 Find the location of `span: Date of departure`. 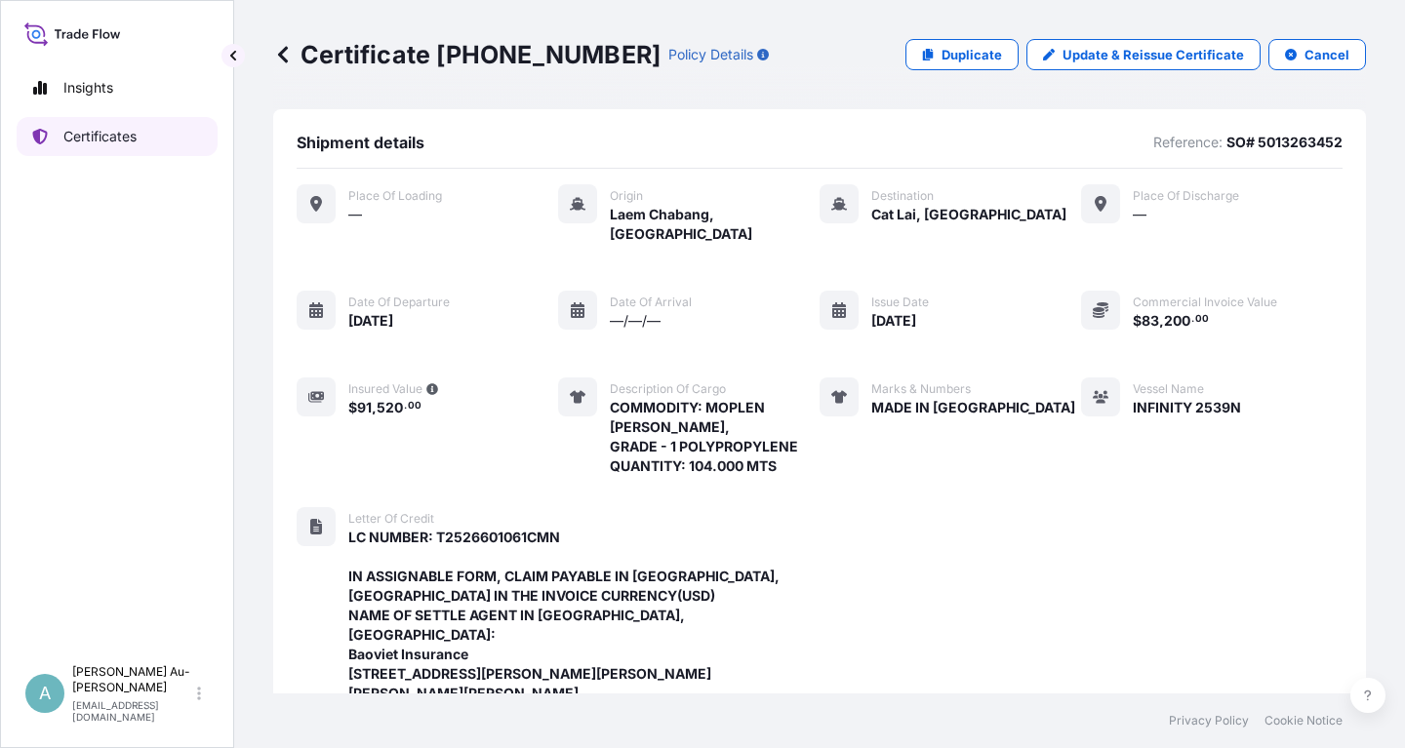

span: Date of departure is located at coordinates (399, 302).